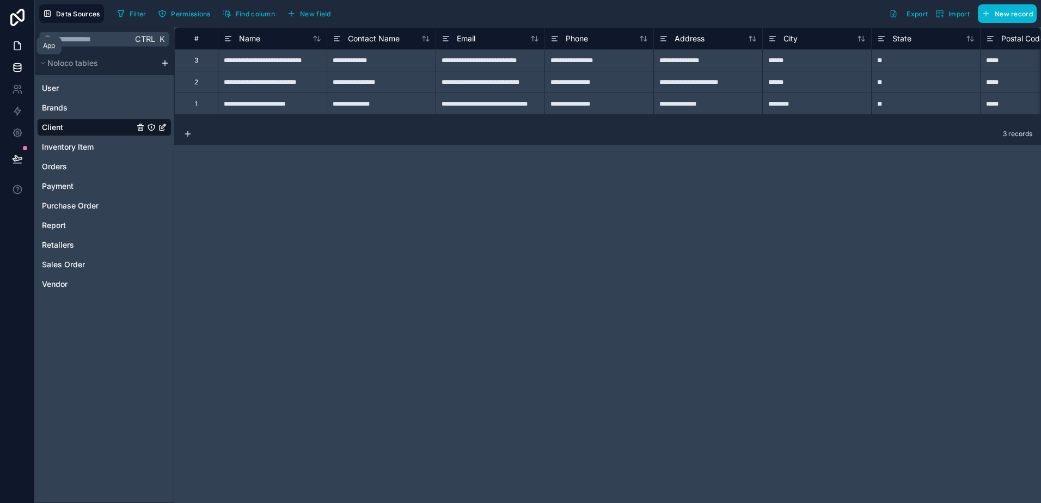 This screenshot has height=503, width=1041. What do you see at coordinates (952, 14) in the screenshot?
I see `button: Import` at bounding box center [952, 14].